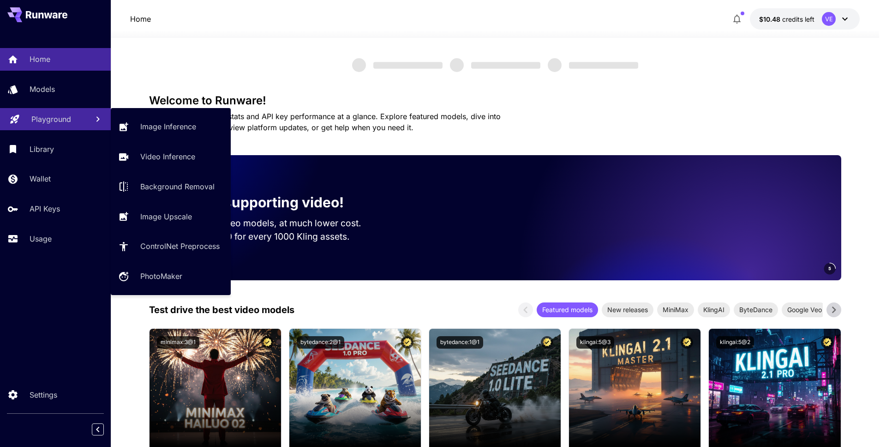 The width and height of the screenshot is (886, 447). Describe the element at coordinates (40, 179) in the screenshot. I see `p: Wallet` at that location.